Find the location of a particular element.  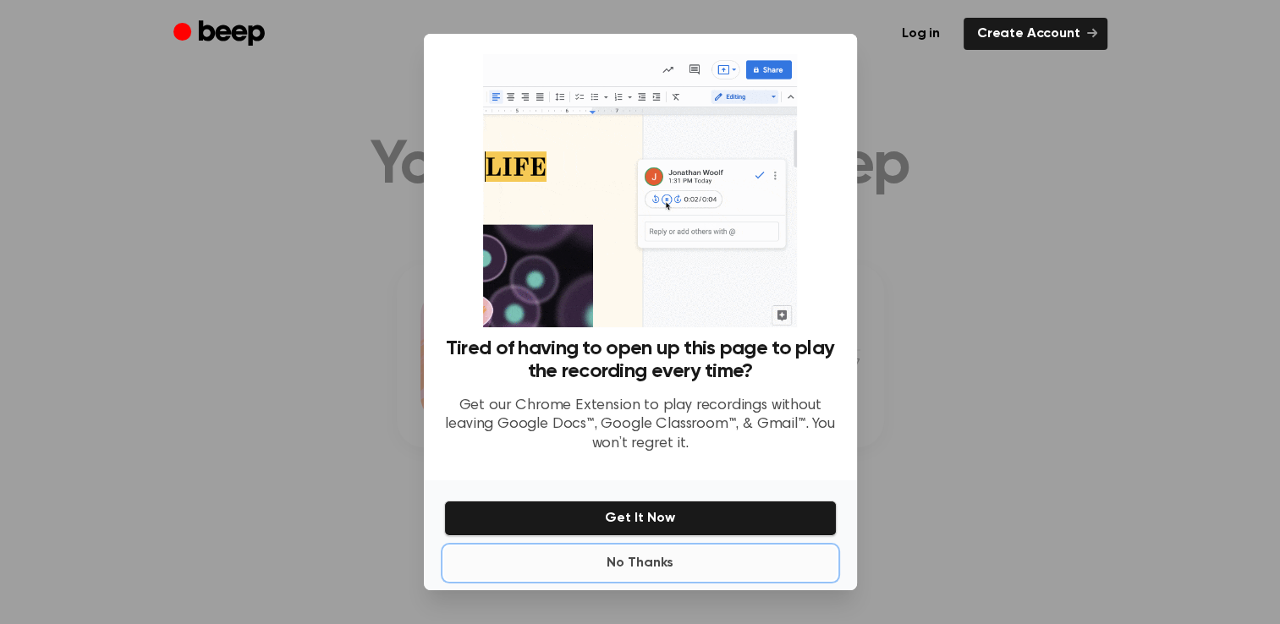

a: Beep is located at coordinates (221, 34).